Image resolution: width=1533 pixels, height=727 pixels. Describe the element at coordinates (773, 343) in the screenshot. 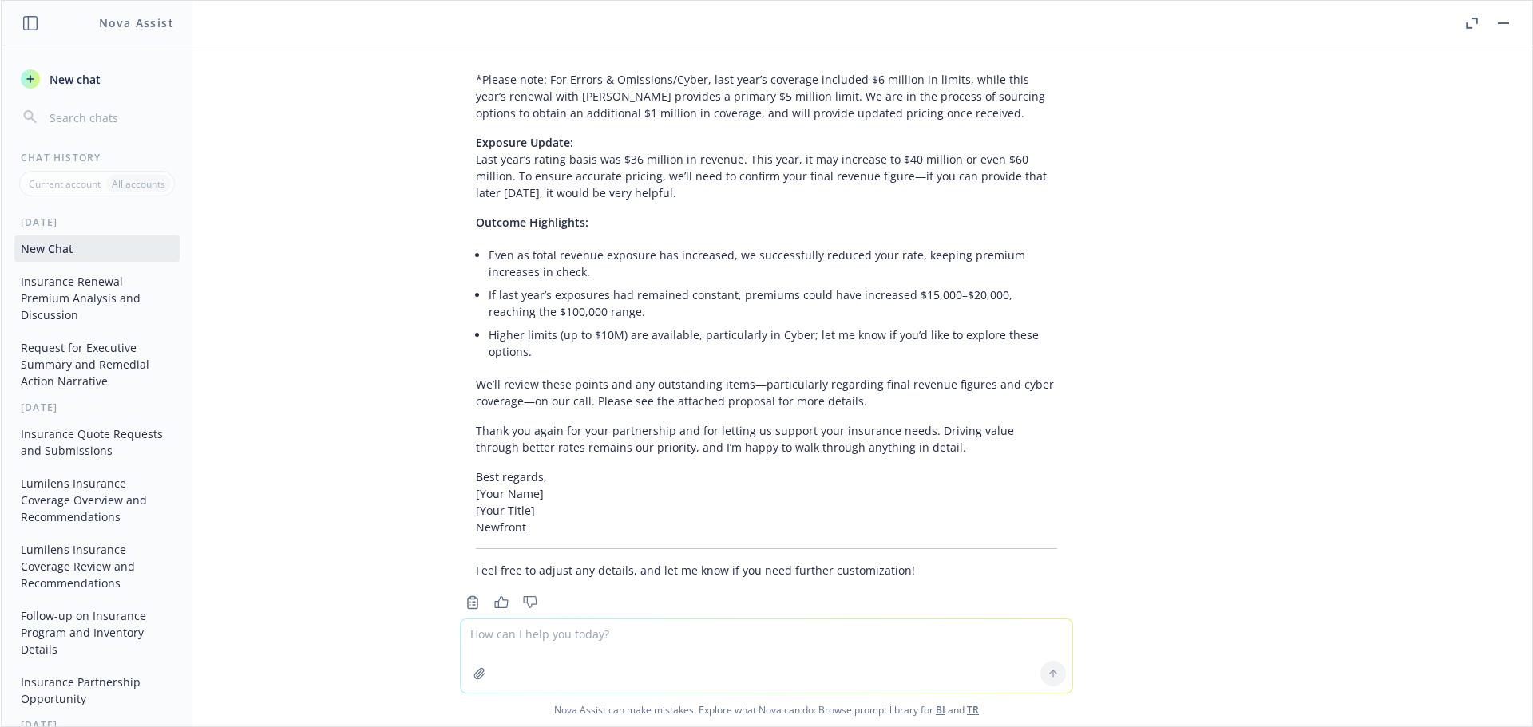

I see `li: Higher limits (up to $10M) are available, particularly in Cyber; let me know if you’d like to exp...` at that location.